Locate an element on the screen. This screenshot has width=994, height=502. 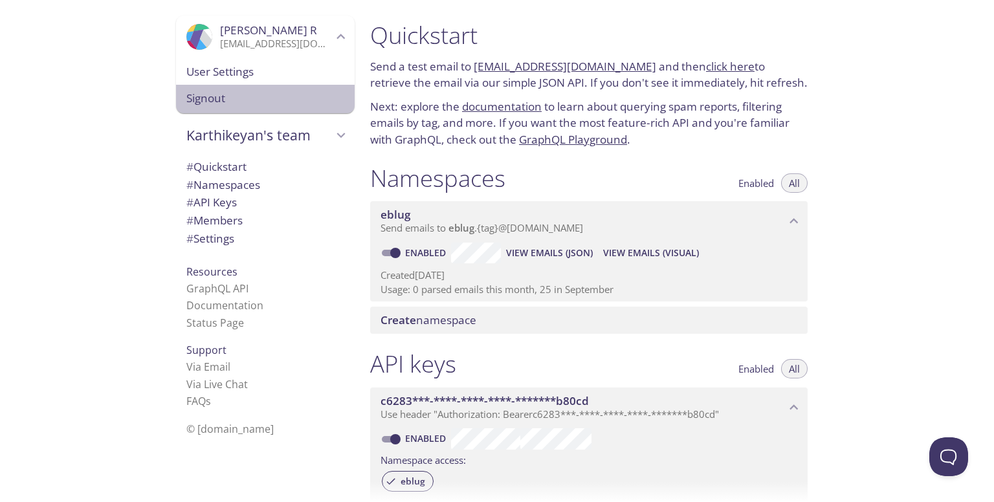
div: Team Settings is located at coordinates (265, 239).